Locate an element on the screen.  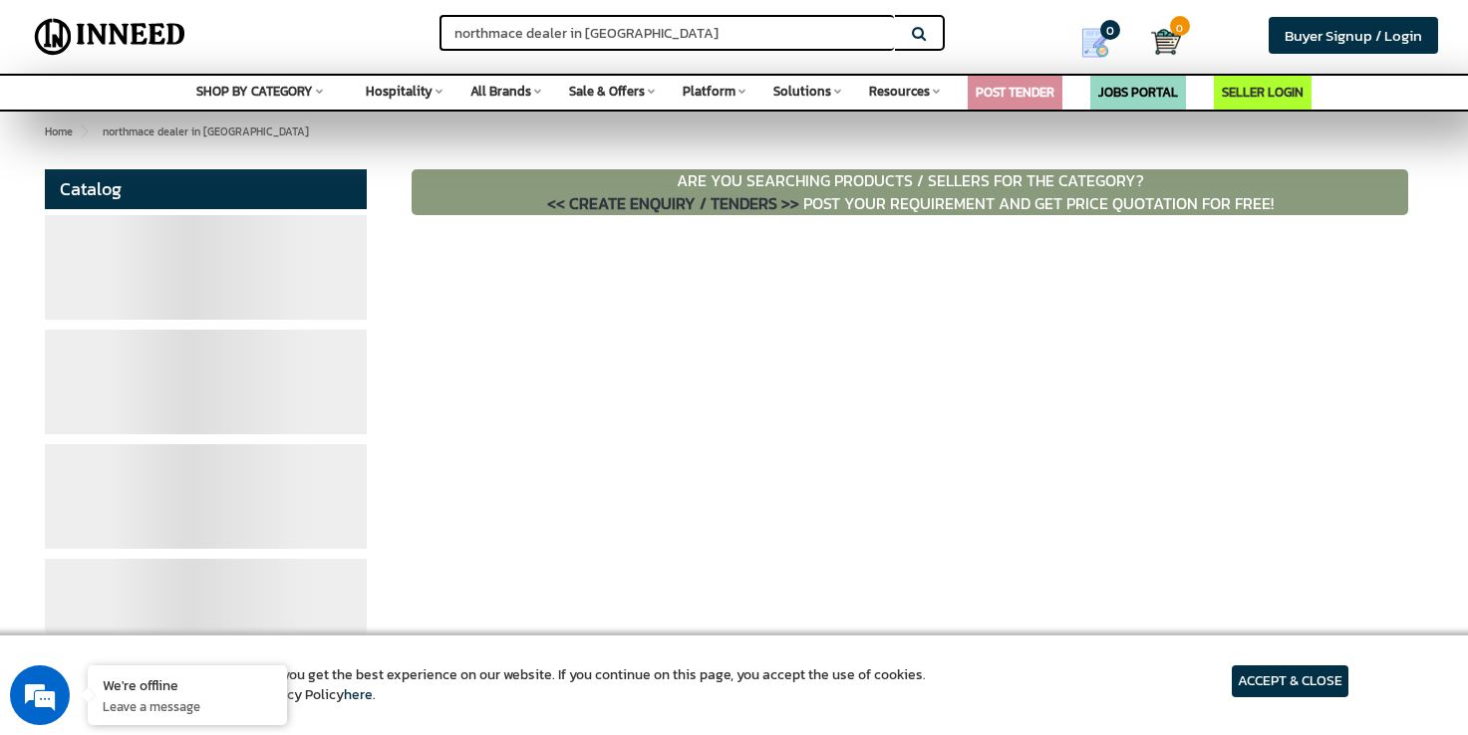
a: Home is located at coordinates (59, 132).